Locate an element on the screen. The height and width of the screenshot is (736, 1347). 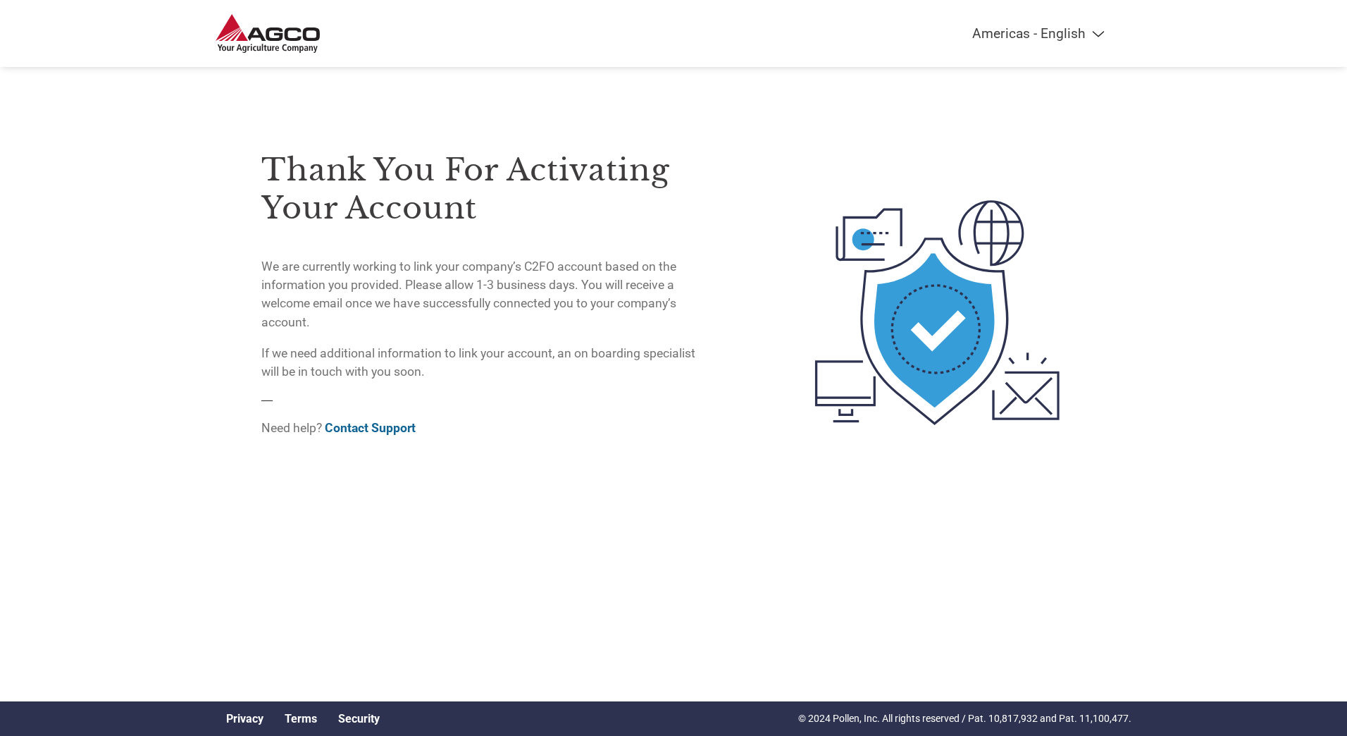
img: activated is located at coordinates (937, 312).